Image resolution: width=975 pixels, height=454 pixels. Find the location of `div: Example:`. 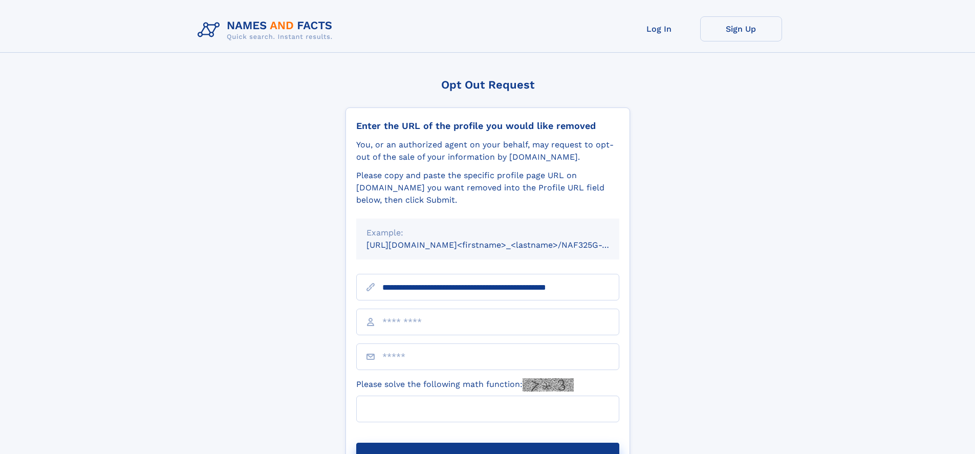

div: Example: is located at coordinates (488, 233).